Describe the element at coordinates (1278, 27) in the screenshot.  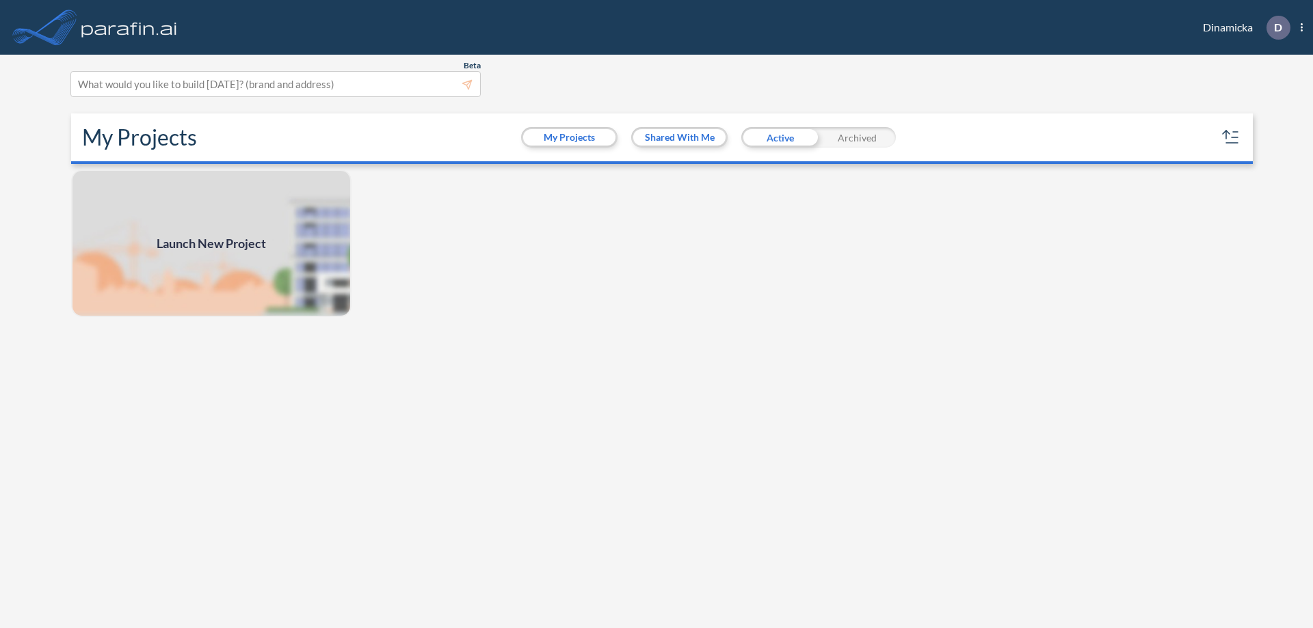
I see `p: D` at that location.